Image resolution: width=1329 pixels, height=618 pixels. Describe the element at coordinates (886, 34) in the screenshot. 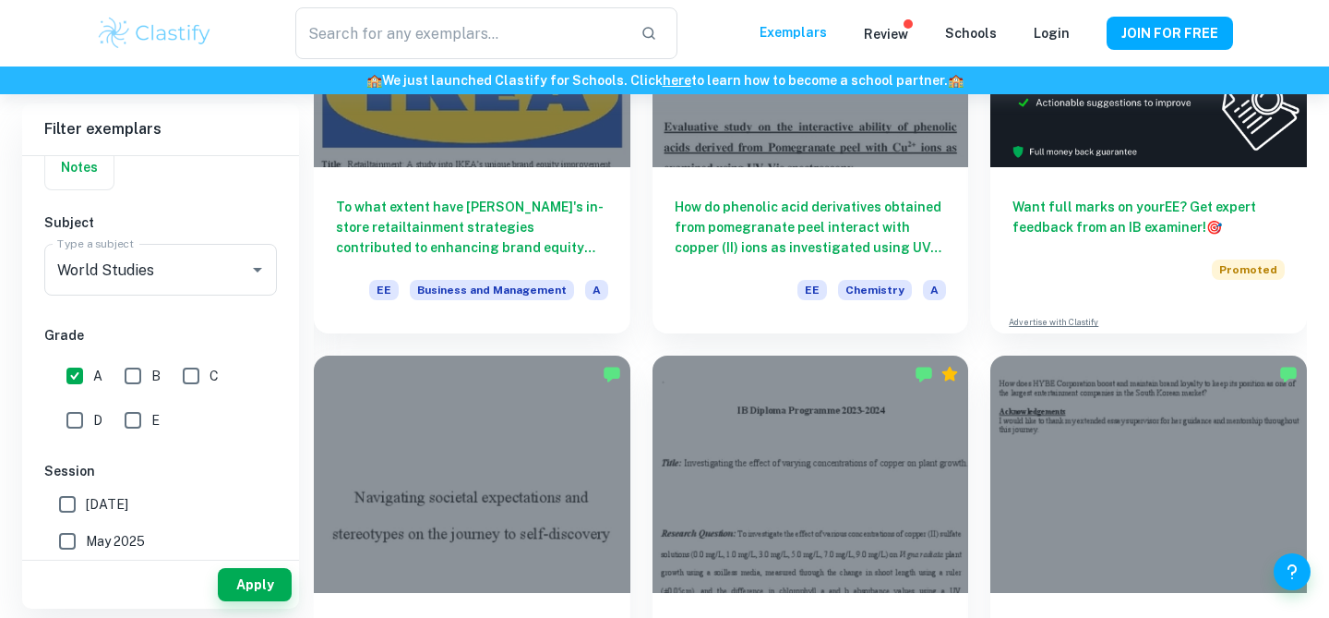

I see `p: Review` at that location.